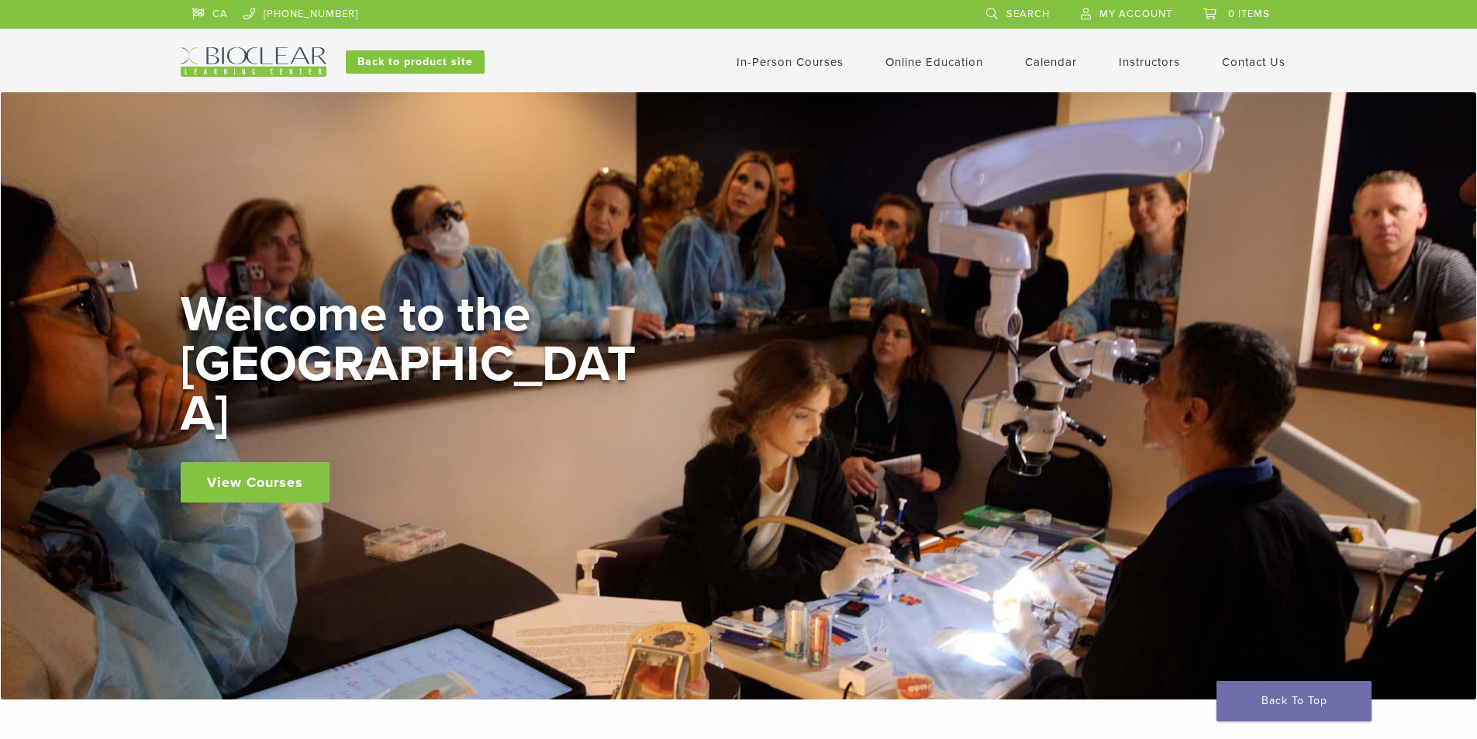 The height and width of the screenshot is (739, 1477). What do you see at coordinates (1294, 701) in the screenshot?
I see `a: Back To Top` at bounding box center [1294, 701].